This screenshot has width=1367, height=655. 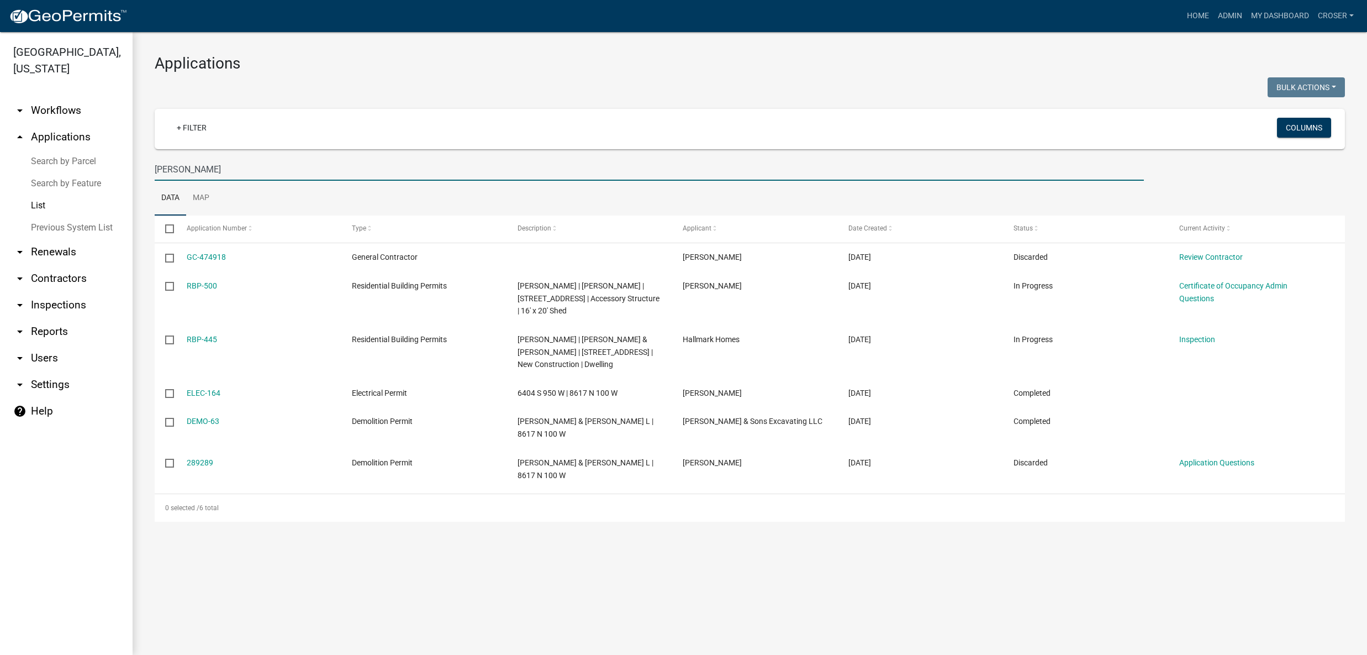 What do you see at coordinates (203, 421) in the screenshot?
I see `a: DEMO-63` at bounding box center [203, 421].